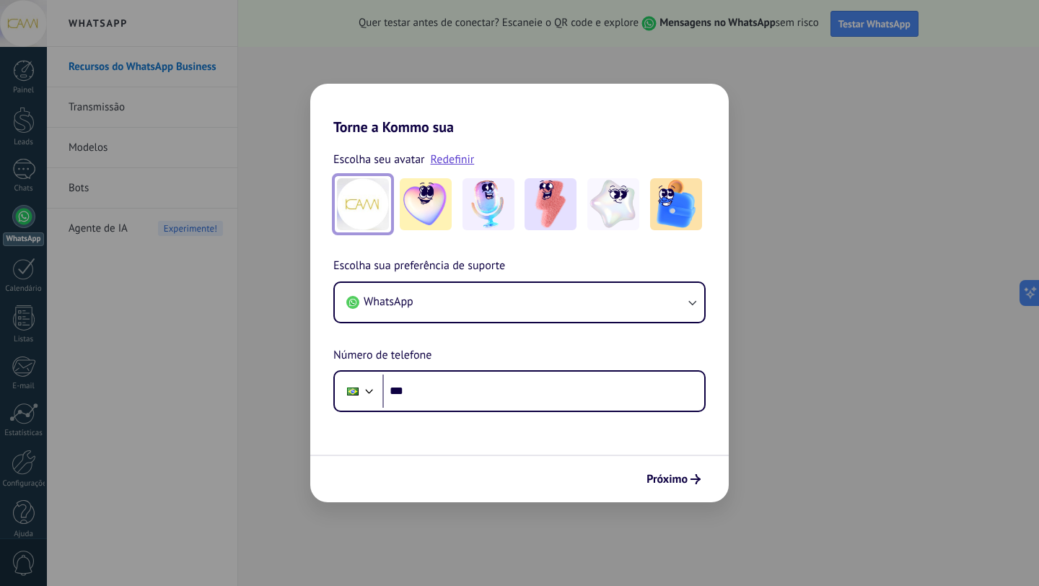  I want to click on span: Número de telefone, so click(382, 356).